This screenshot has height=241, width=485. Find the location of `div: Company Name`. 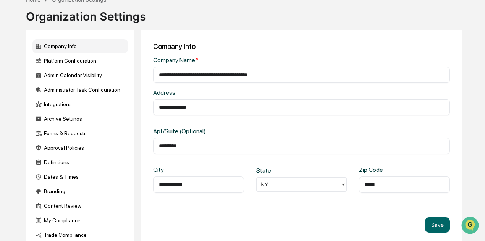

div: Company Name is located at coordinates (220, 60).